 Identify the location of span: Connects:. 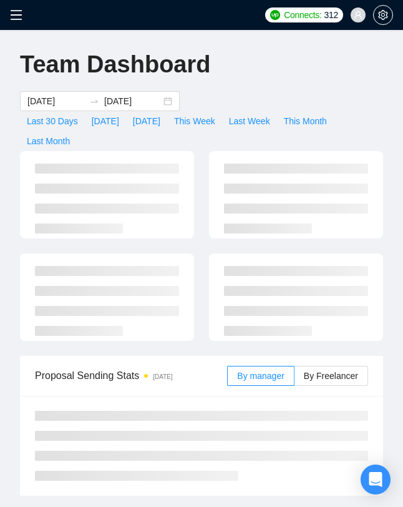
(303, 15).